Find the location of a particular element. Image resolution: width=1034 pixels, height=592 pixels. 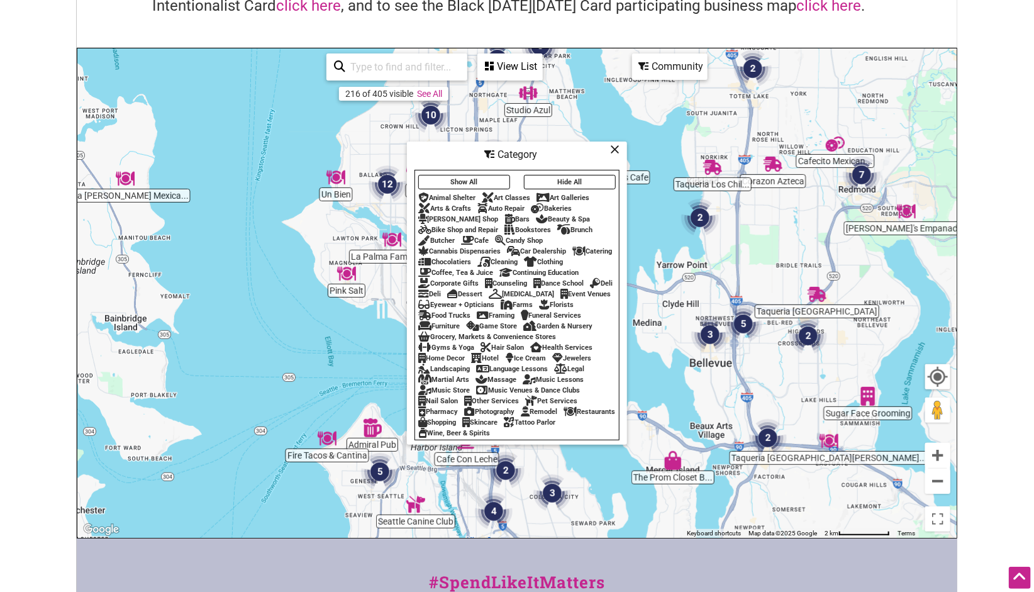

div: Scroll Back to Top is located at coordinates (1019, 577).